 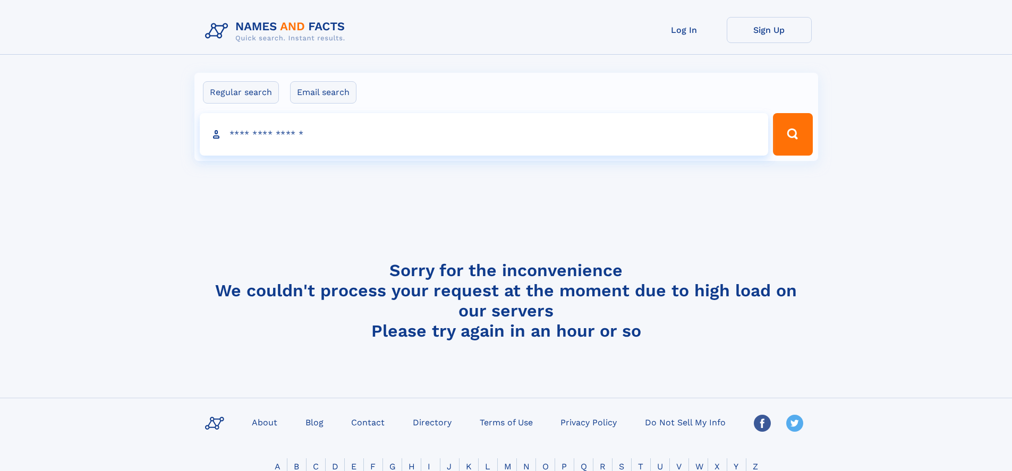 I want to click on a: About, so click(x=264, y=422).